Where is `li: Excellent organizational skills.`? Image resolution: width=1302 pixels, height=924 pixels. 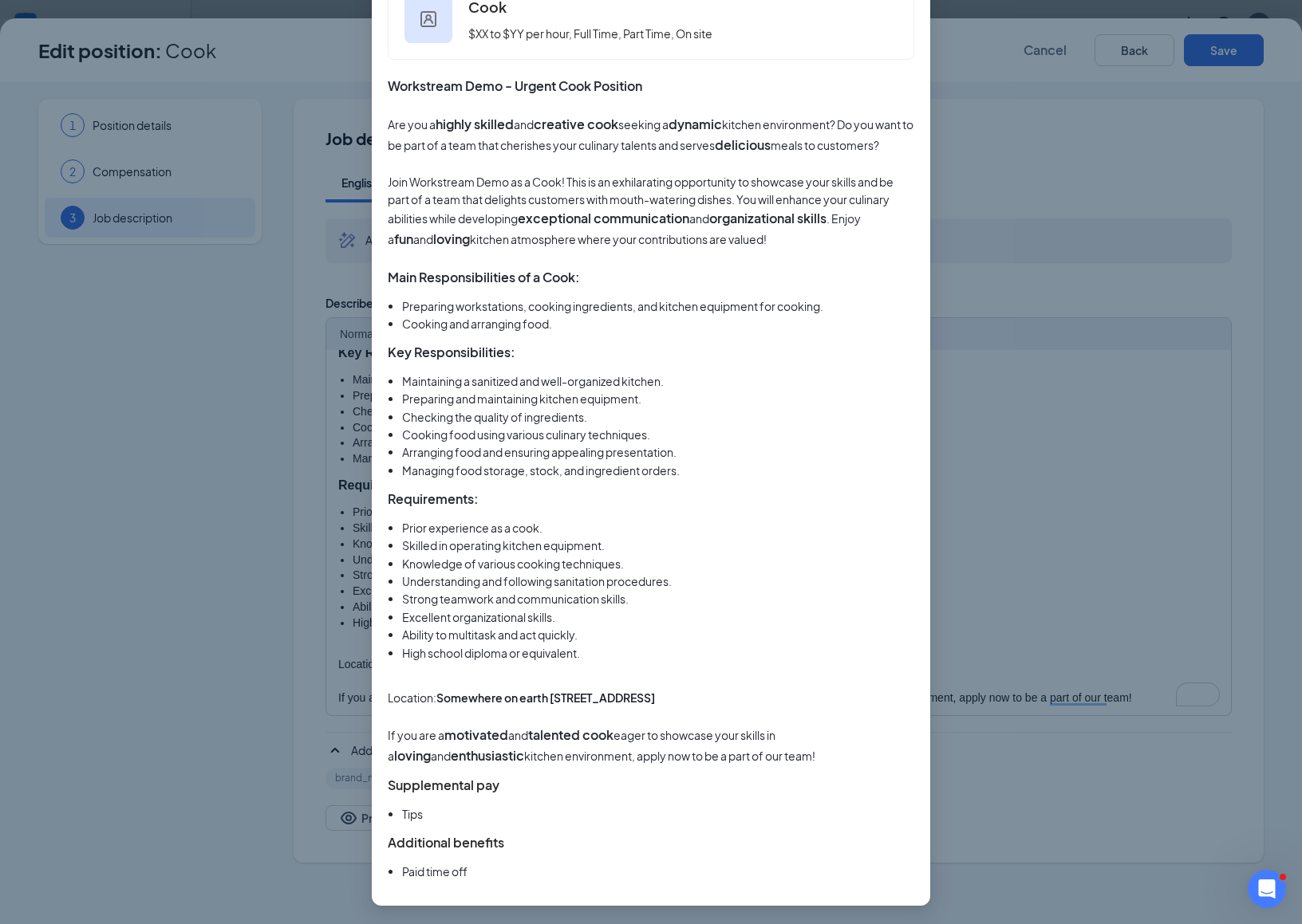
li: Excellent organizational skills. is located at coordinates (658, 617).